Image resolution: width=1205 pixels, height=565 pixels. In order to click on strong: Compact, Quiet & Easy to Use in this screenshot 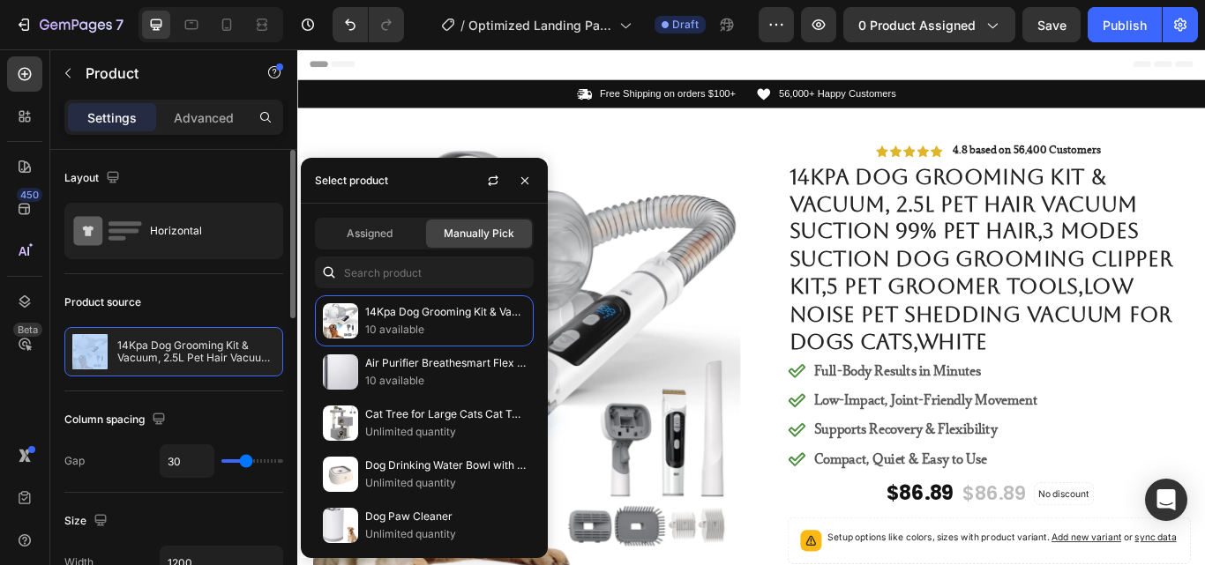, I will do `click(702, 478)`.